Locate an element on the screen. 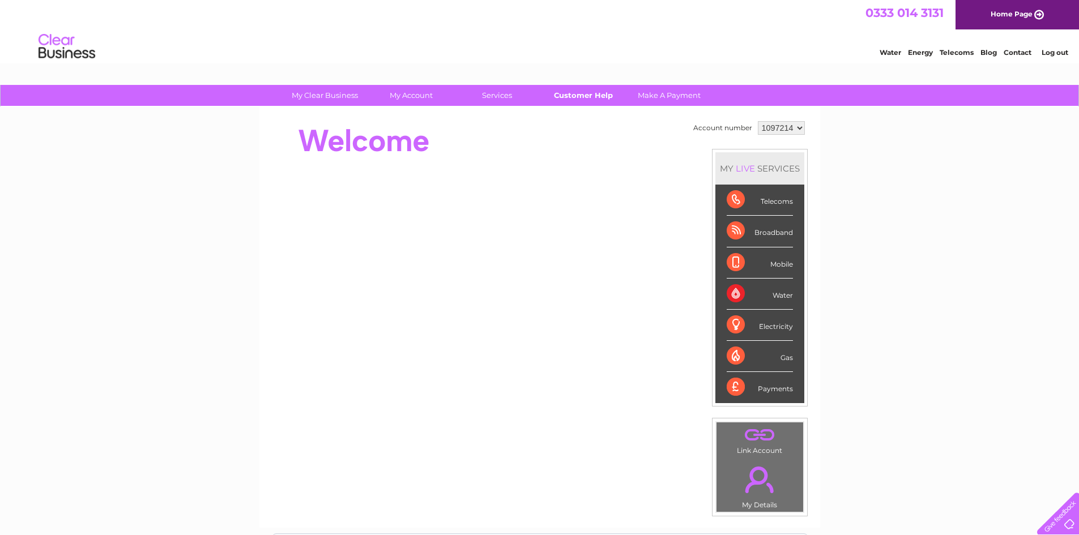  div: LIVE is located at coordinates (745, 168).